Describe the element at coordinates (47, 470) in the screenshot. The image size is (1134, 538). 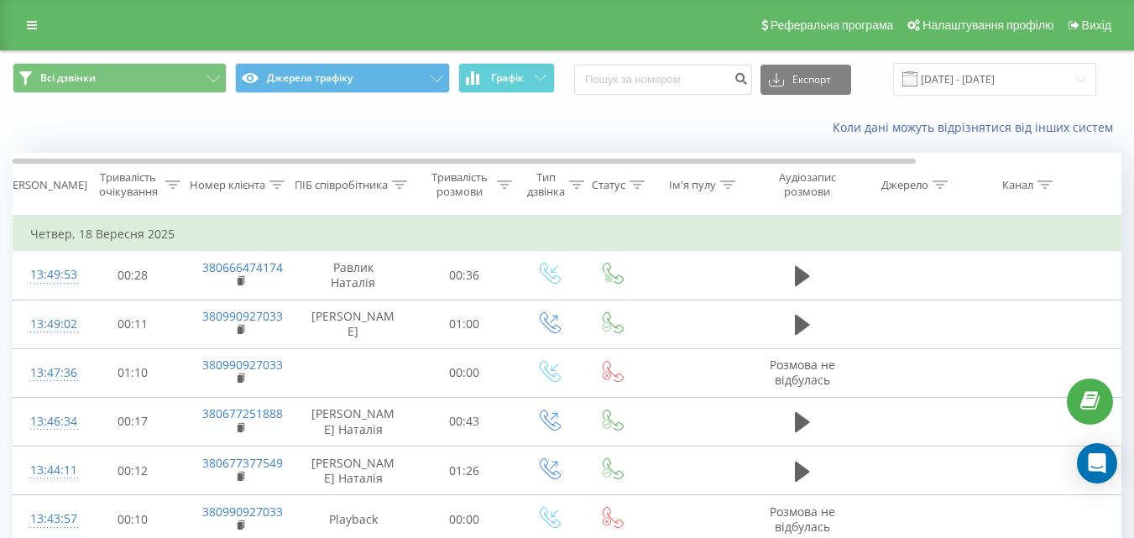
I see `div: 13:44:11` at that location.